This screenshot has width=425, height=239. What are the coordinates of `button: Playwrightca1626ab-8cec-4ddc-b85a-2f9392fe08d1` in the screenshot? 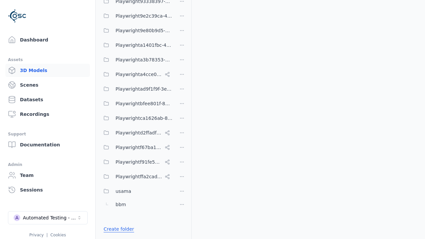 It's located at (136, 118).